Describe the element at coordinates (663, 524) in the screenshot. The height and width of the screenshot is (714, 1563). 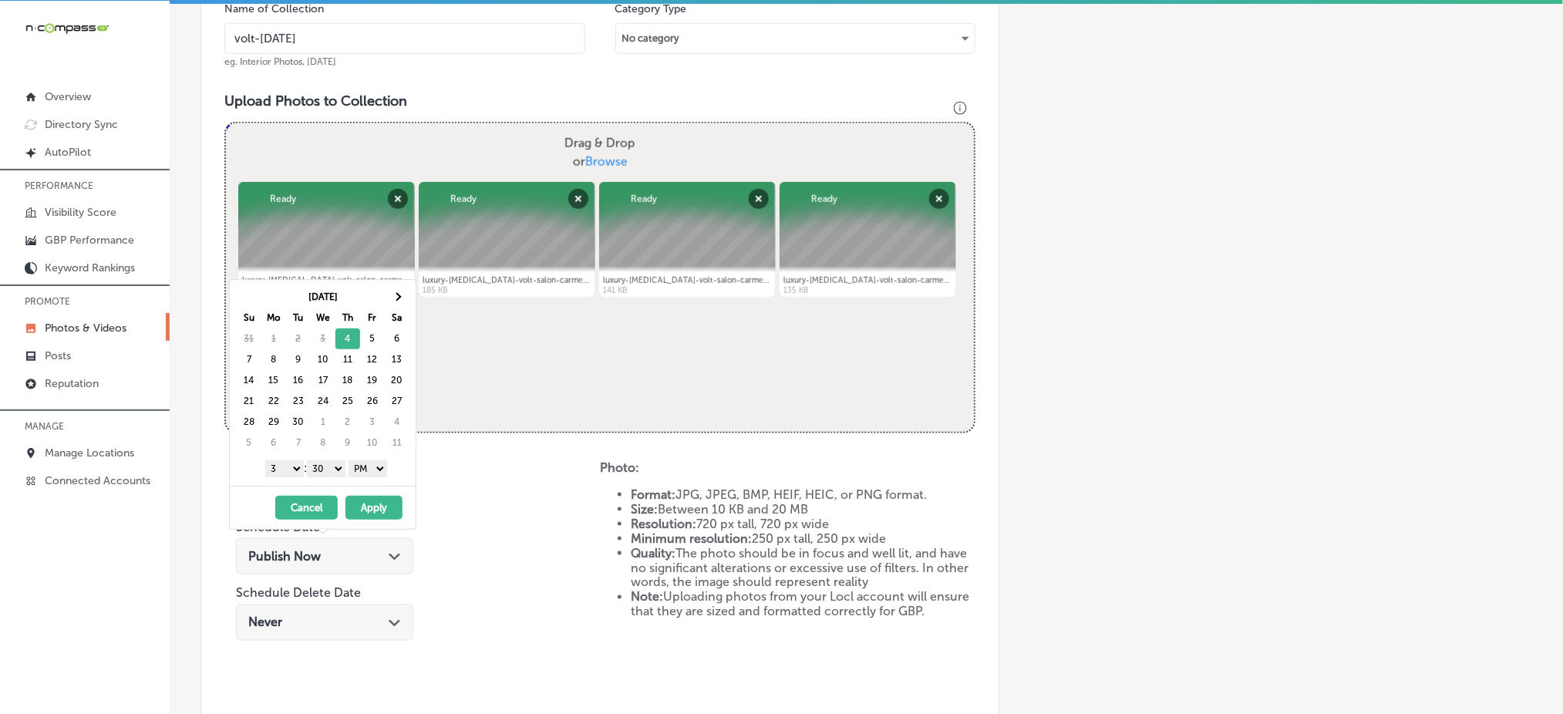
I see `strong: Resolution:` at that location.